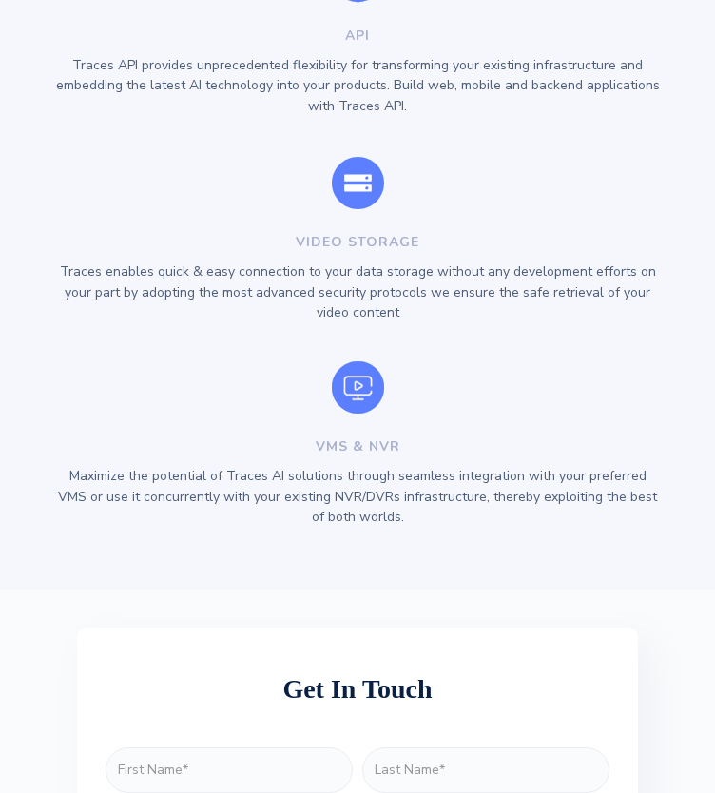 The width and height of the screenshot is (715, 793). I want to click on div: Api, so click(357, 36).